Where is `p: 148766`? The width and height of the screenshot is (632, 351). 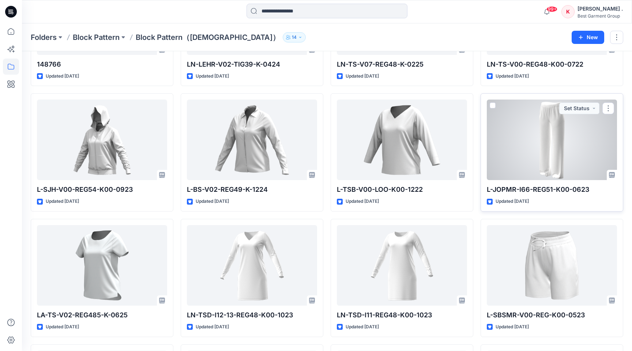 p: 148766 is located at coordinates (102, 64).